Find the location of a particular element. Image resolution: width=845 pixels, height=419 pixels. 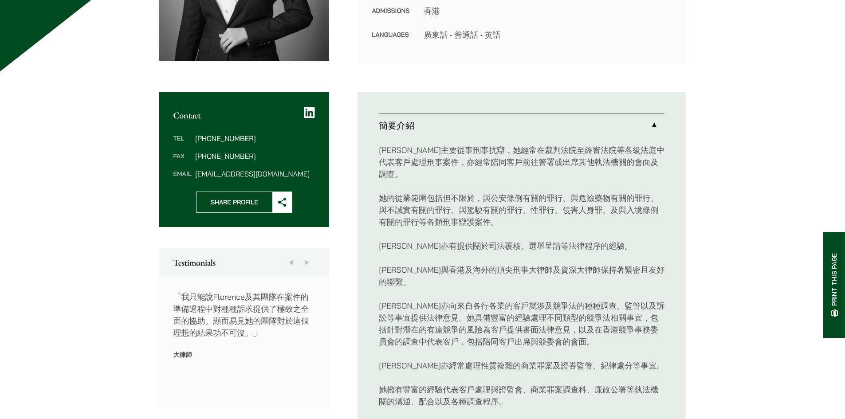

a: 簡要介紹 is located at coordinates (522, 126).